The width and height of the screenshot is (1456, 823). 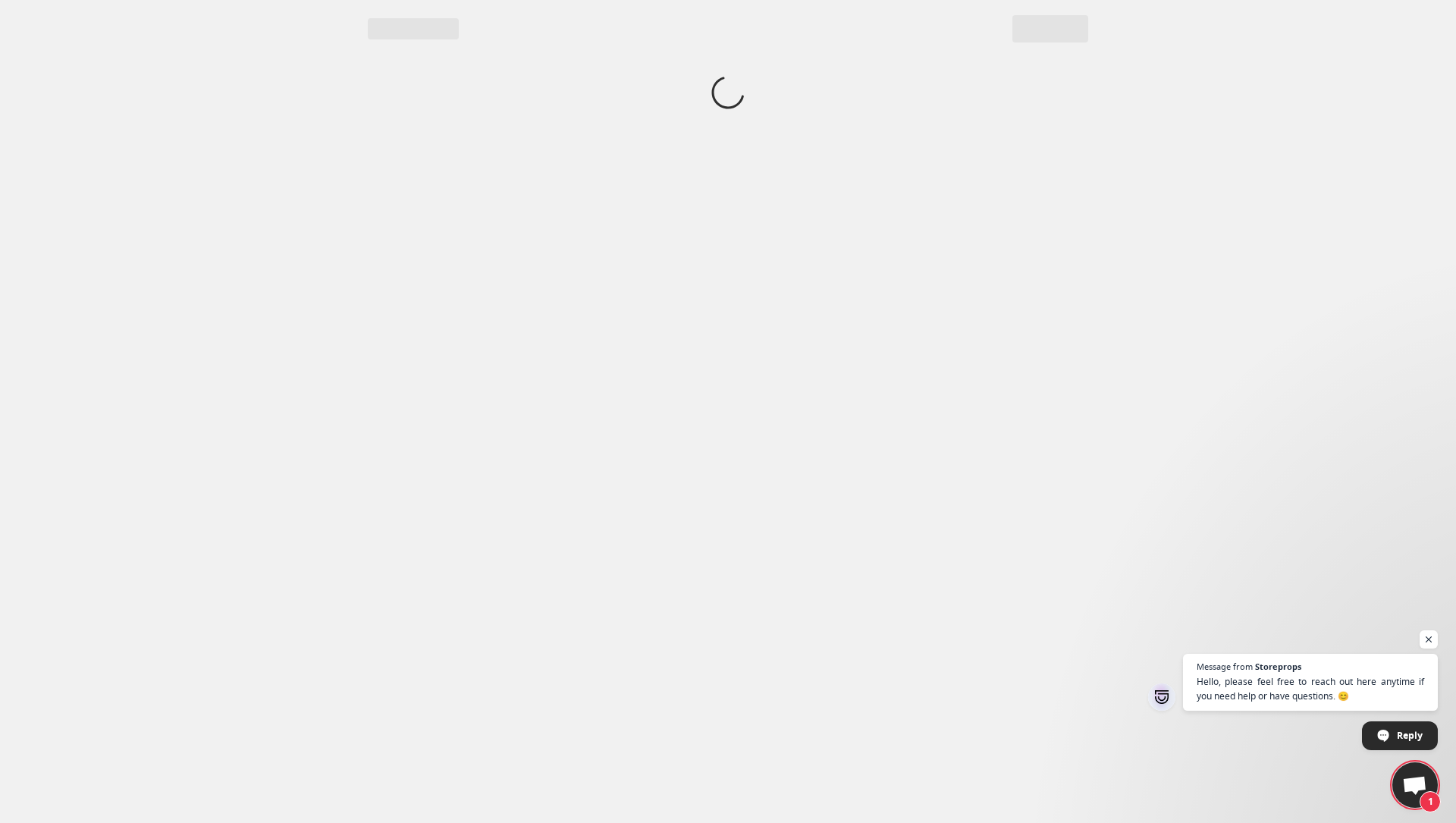 What do you see at coordinates (1278, 666) in the screenshot?
I see `span: Storeprops` at bounding box center [1278, 666].